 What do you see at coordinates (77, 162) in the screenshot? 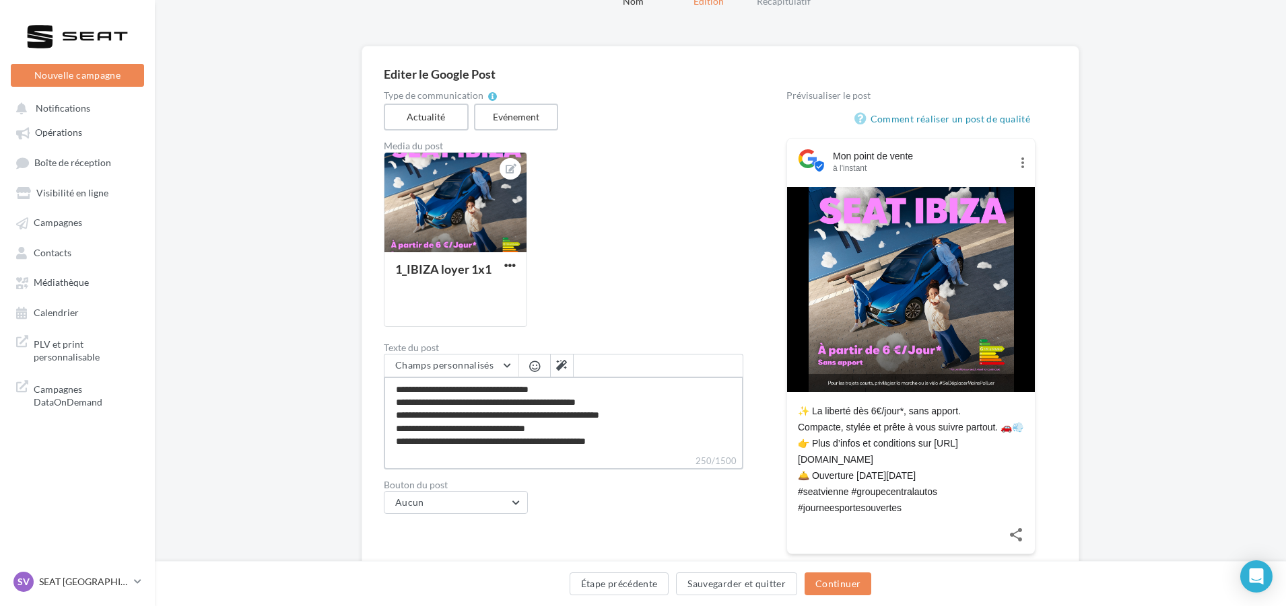
I see `a: Boîte de réception` at bounding box center [77, 162].